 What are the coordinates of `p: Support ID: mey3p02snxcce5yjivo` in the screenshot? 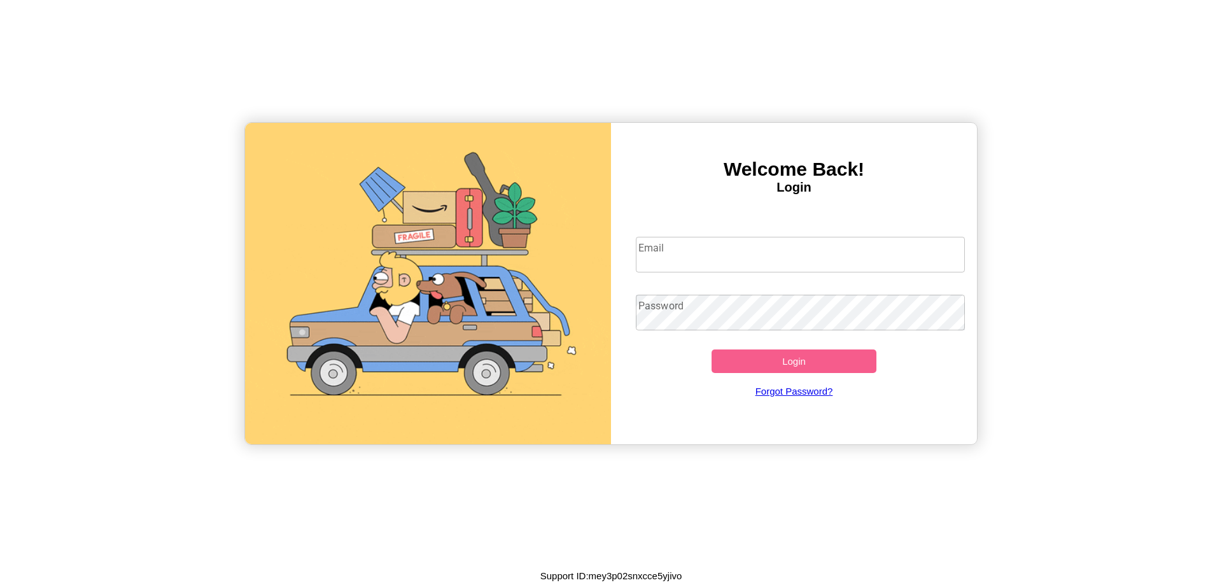 It's located at (611, 576).